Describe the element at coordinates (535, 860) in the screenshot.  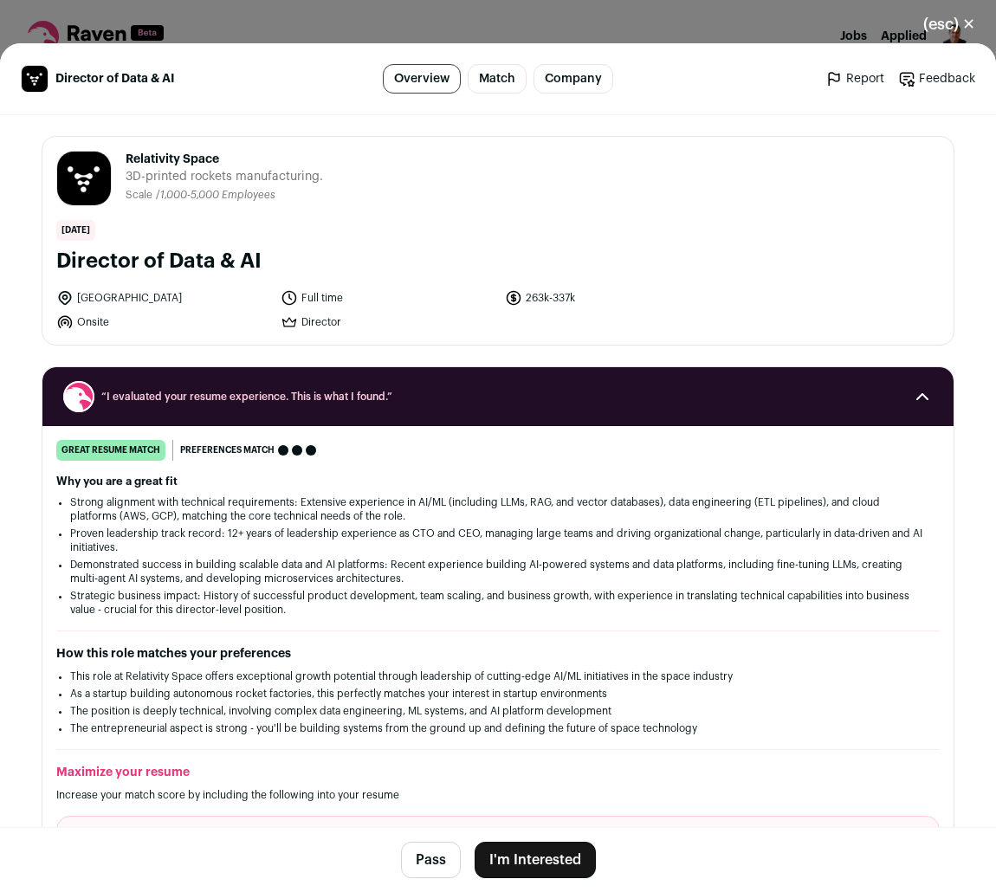
I see `button: I'm Interested` at that location.